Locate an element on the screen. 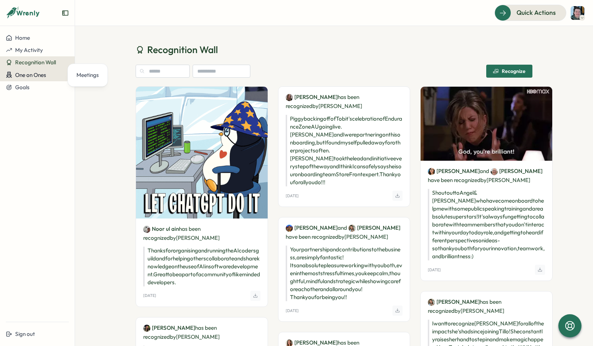 The width and height of the screenshot is (593, 346). img: Aimee Weston is located at coordinates (289, 97).